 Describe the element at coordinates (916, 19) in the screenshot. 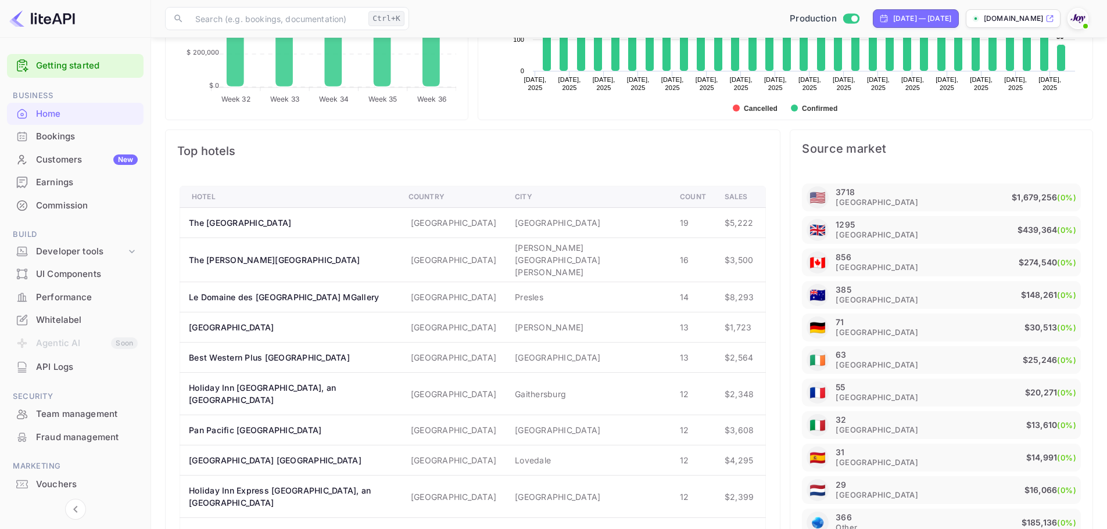

I see `div: Click to change the date range period` at that location.